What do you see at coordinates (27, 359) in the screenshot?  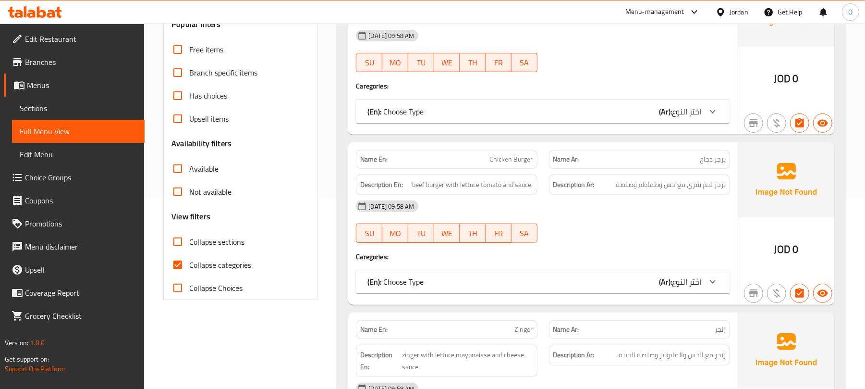 I see `span: Get support on:` at bounding box center [27, 359].